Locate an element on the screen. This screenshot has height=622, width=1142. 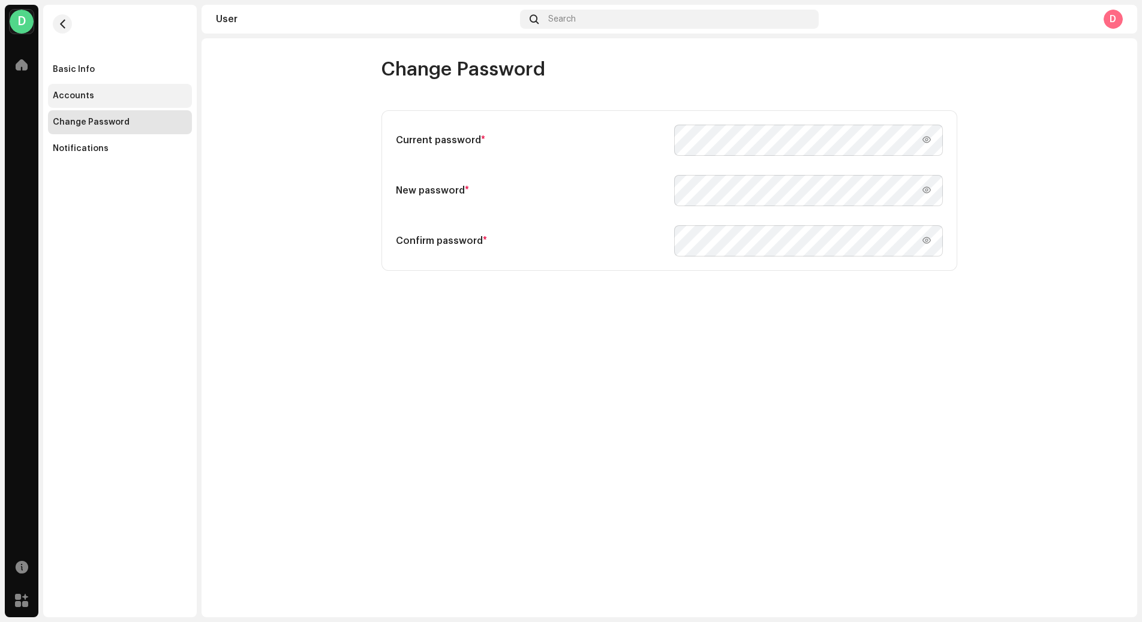
h5: Current password is located at coordinates (530, 140).